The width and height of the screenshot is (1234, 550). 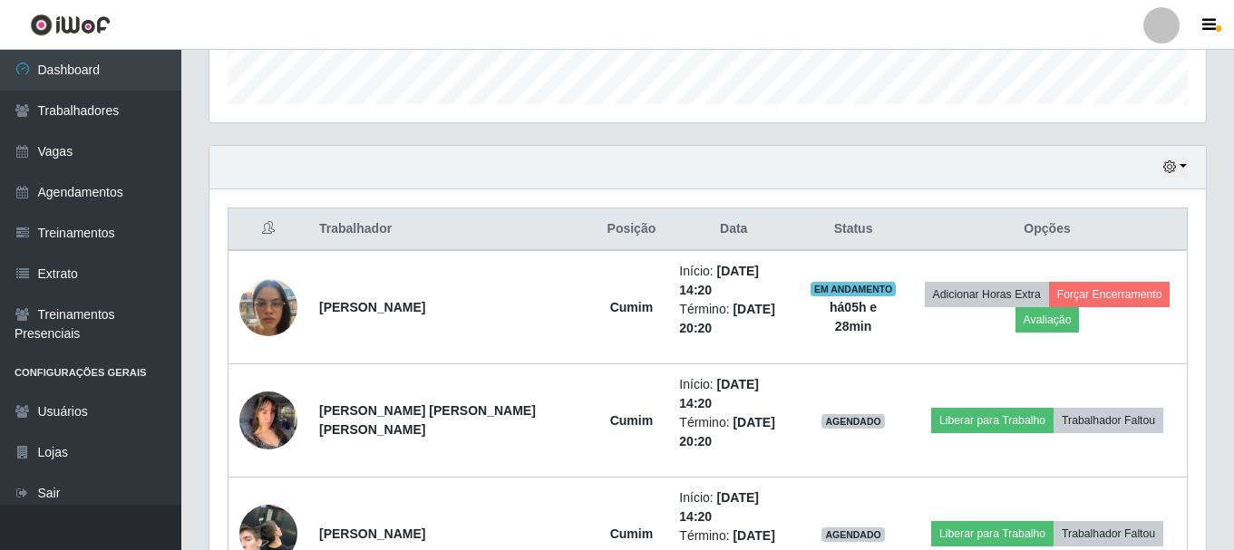 I want to click on img: 1747674549304.jpeg, so click(x=268, y=420).